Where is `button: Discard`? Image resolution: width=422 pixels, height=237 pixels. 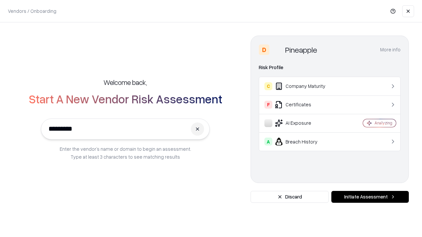
button: Discard is located at coordinates (289, 197).